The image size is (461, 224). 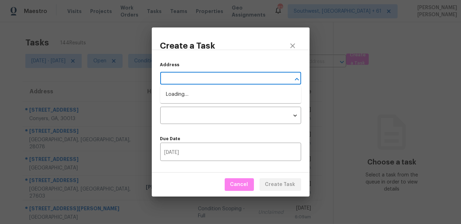 What do you see at coordinates (230, 139) in the screenshot?
I see `label: Due Date` at bounding box center [230, 139].